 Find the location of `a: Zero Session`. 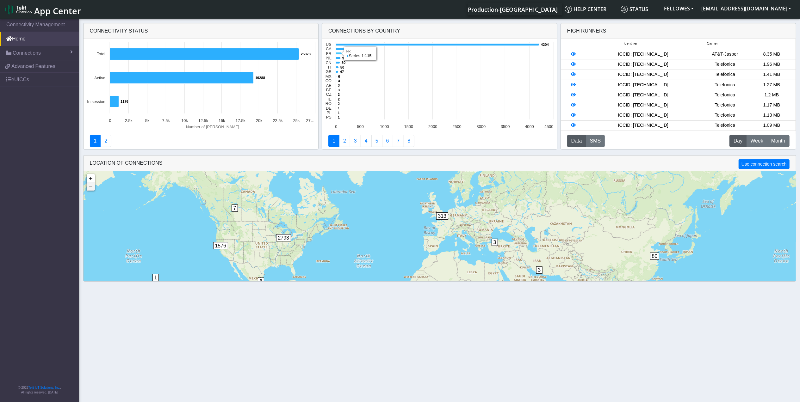

a: Zero Session is located at coordinates (398, 141).